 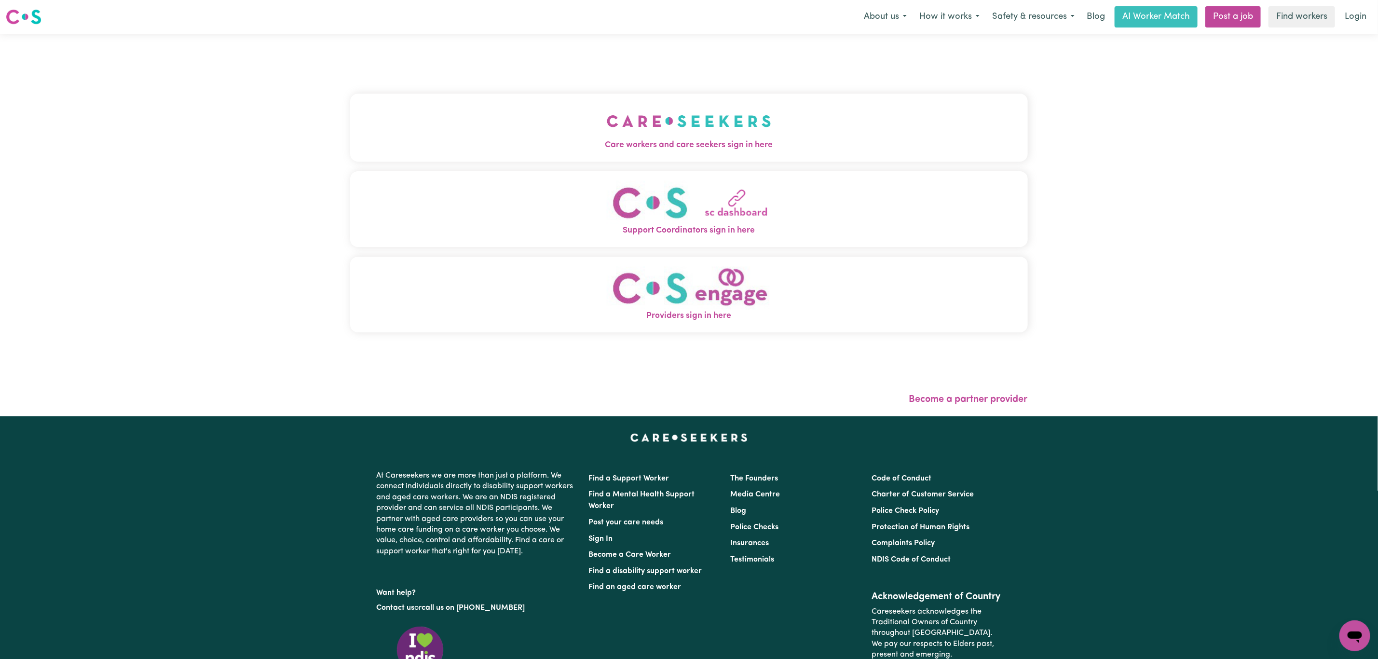 I want to click on a: NDIS Code of Conduct, so click(x=911, y=559).